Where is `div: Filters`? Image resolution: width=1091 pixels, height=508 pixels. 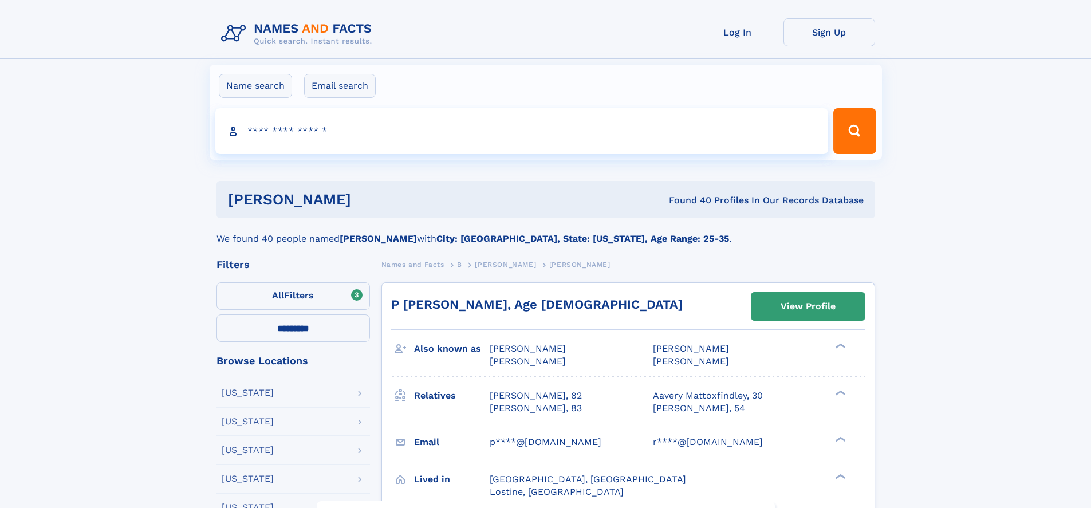
div: Filters is located at coordinates (293, 265).